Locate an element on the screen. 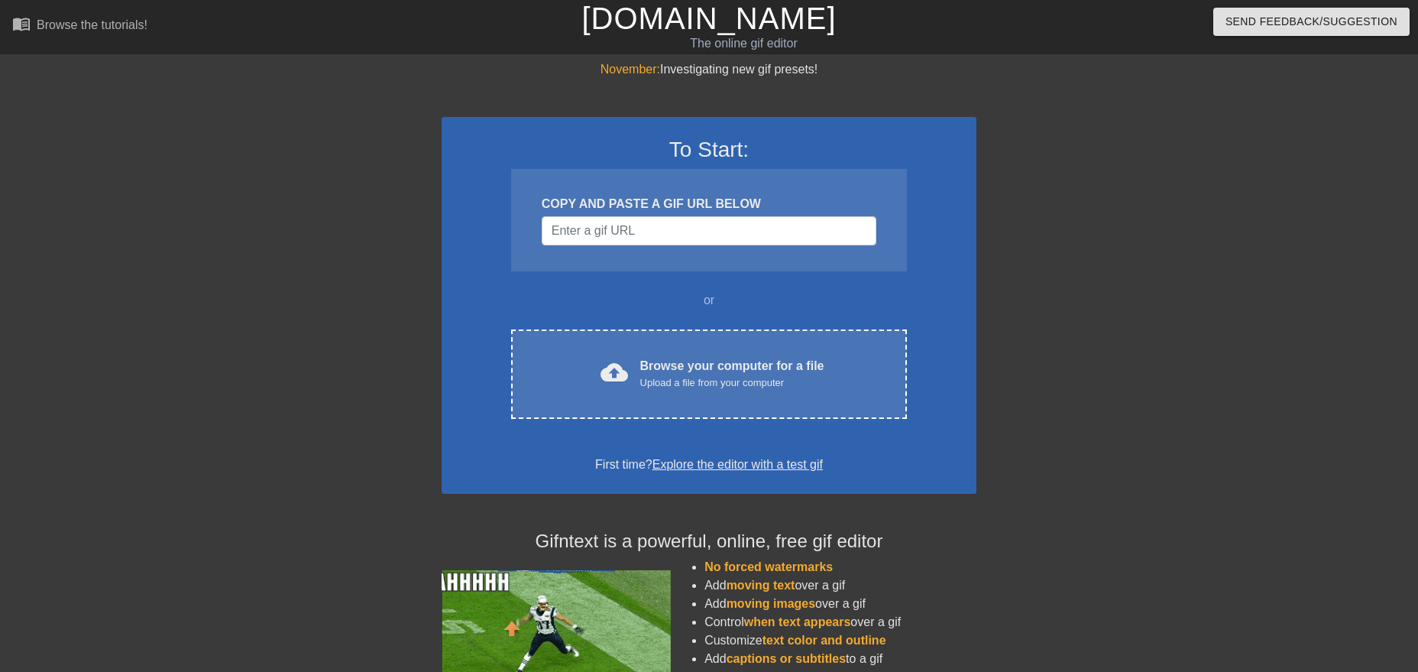  input: Username is located at coordinates (709, 231).